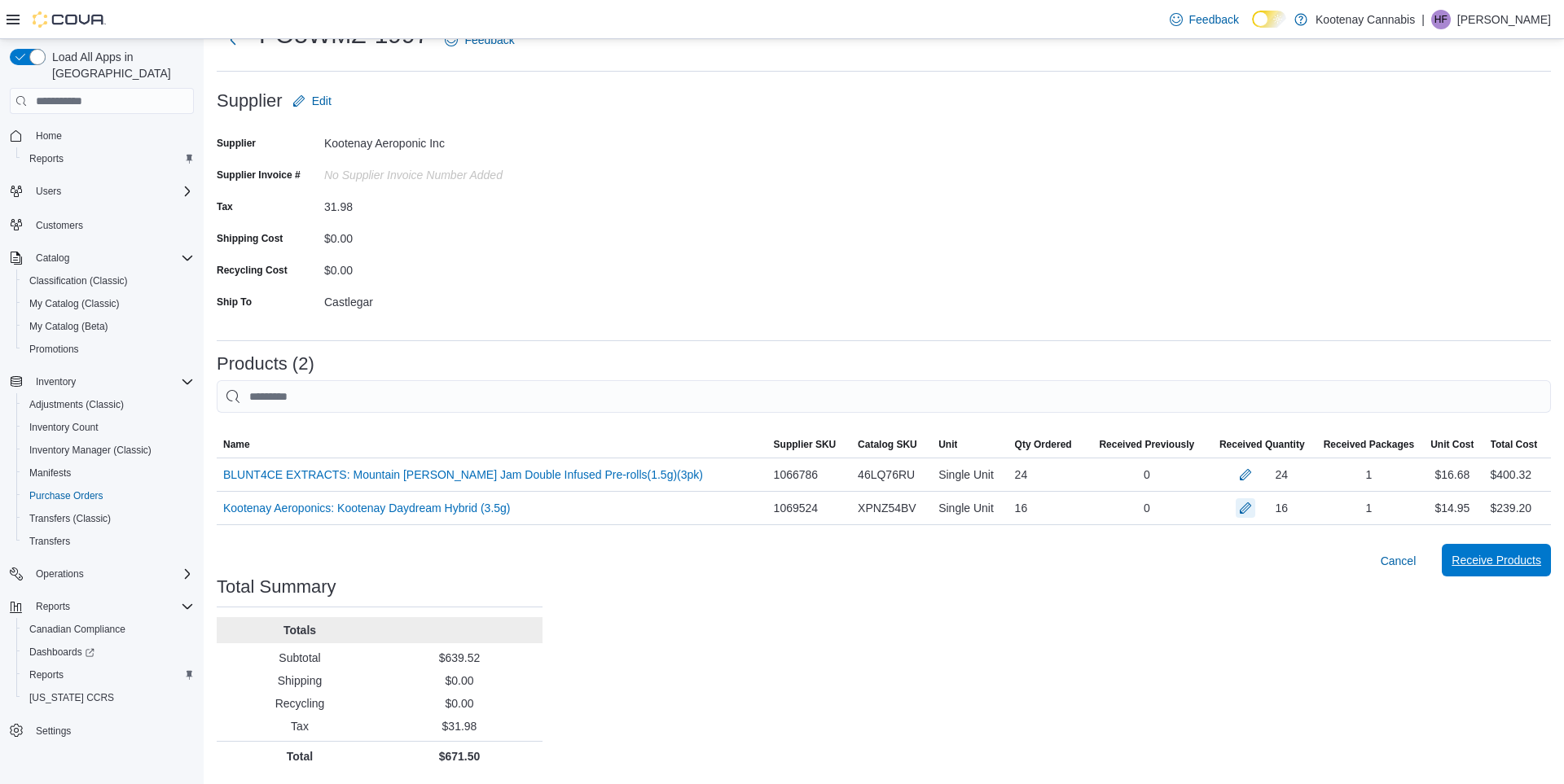  Describe the element at coordinates (109, 629) in the screenshot. I see `button: Canadian Compliance` at that location.